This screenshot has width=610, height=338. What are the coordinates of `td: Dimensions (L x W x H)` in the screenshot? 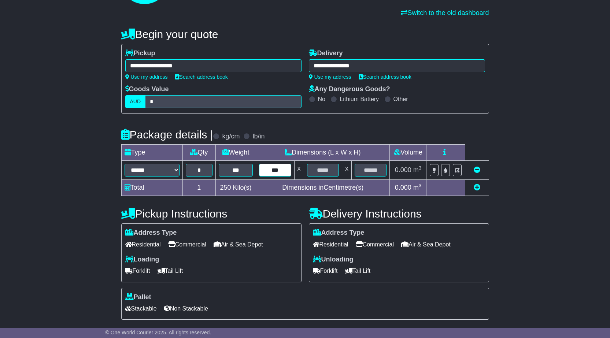 It's located at (323, 153).